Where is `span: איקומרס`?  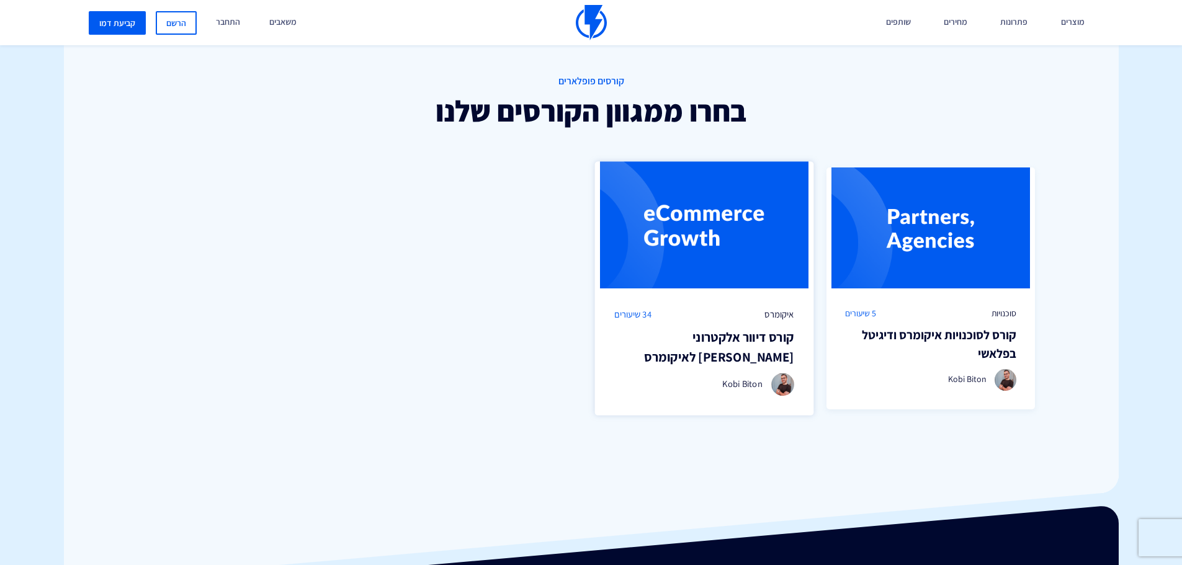 span: איקומרס is located at coordinates (779, 315).